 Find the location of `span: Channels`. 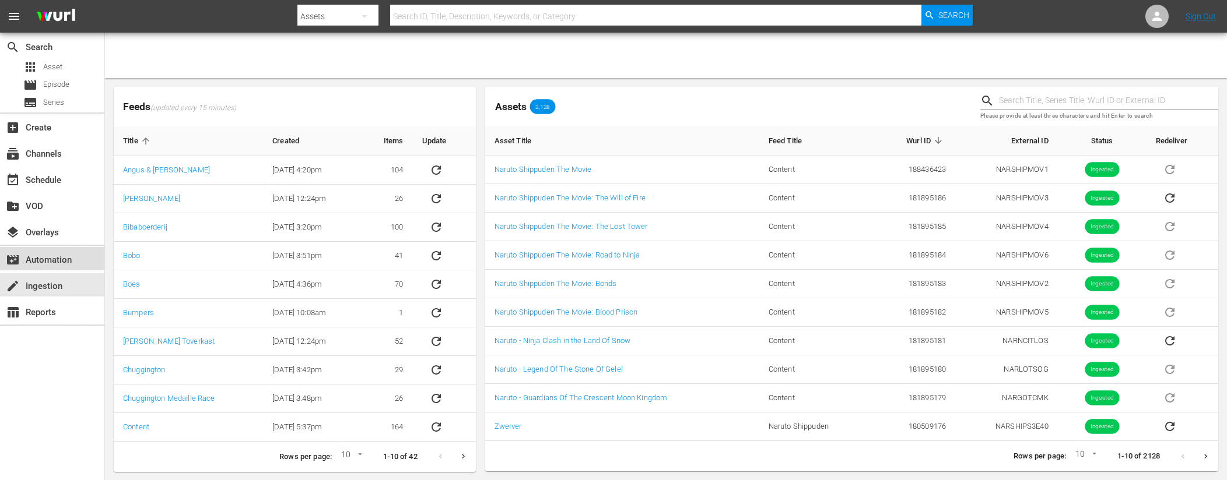

span: Channels is located at coordinates (13, 154).